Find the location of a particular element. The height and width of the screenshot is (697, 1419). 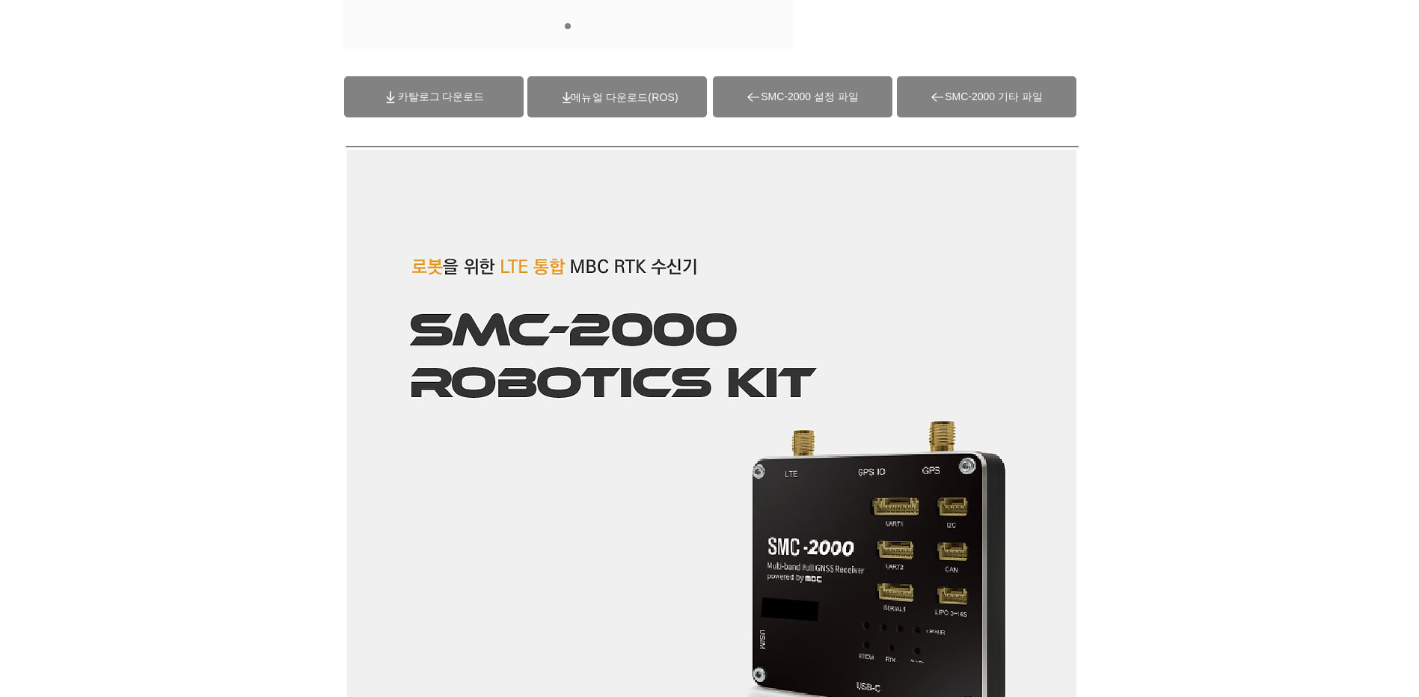

span: (ROS)메뉴얼 다운로드 is located at coordinates (624, 97).